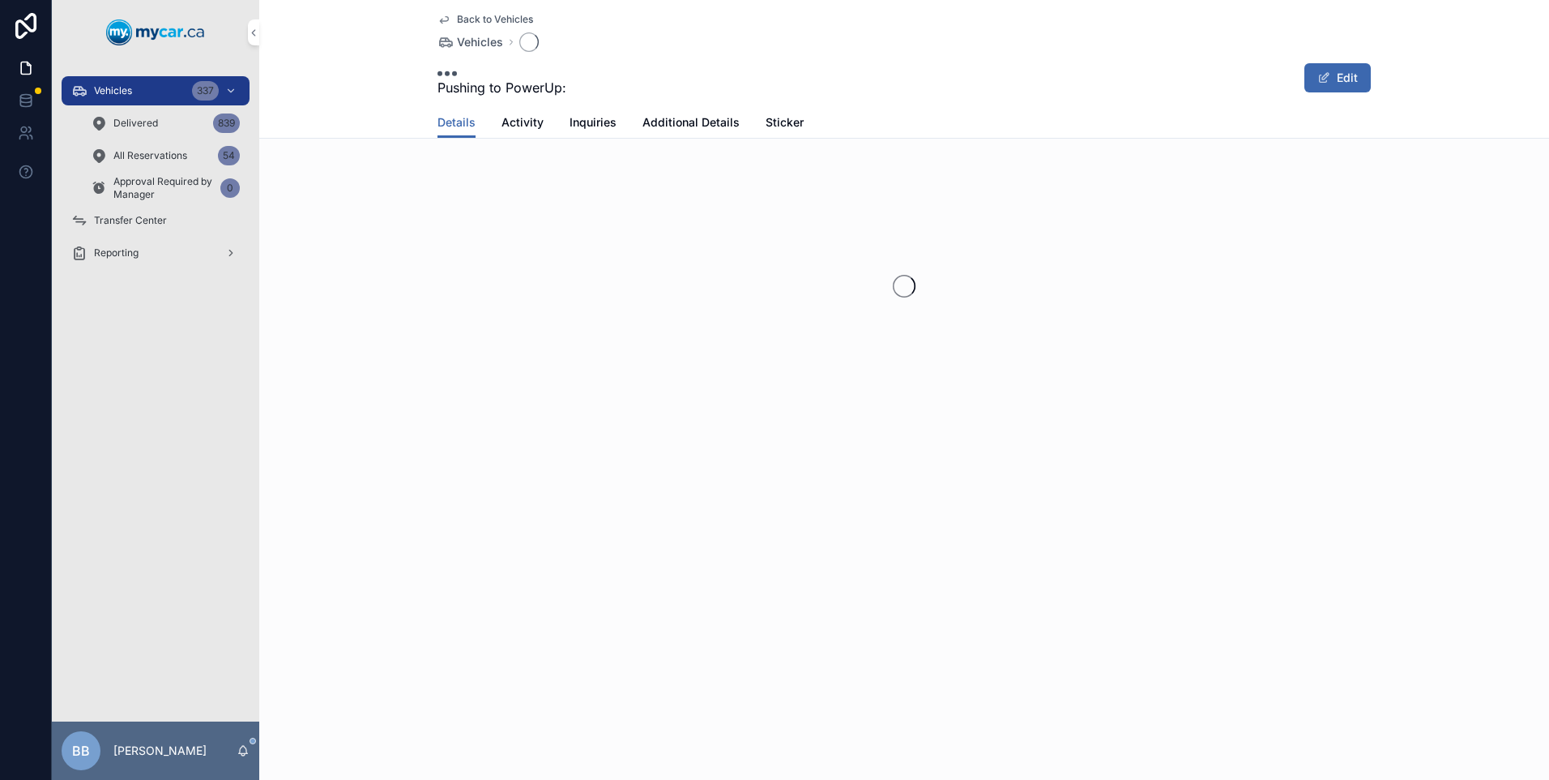 This screenshot has width=1549, height=780. I want to click on a: Vehicles, so click(470, 42).